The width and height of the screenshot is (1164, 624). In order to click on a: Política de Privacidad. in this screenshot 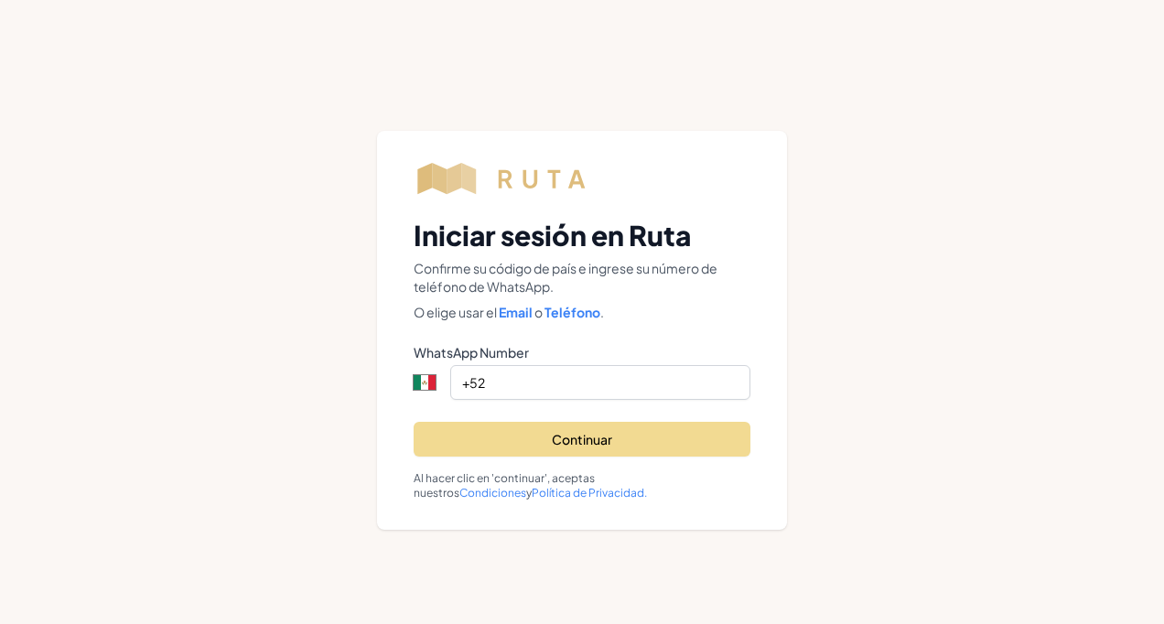, I will do `click(589, 492)`.